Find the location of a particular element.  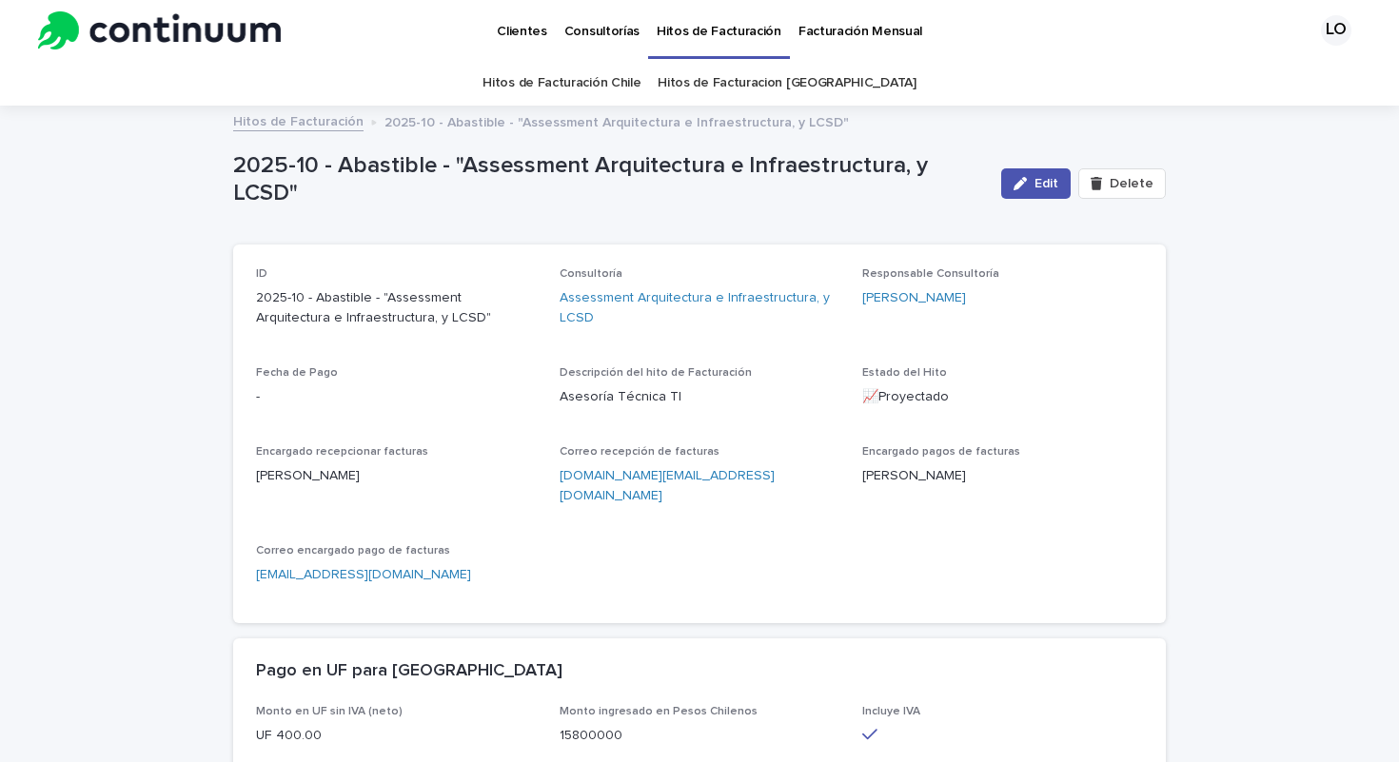

img: tu8iVZLBSFSnlyF4Um45 is located at coordinates (159, 30).